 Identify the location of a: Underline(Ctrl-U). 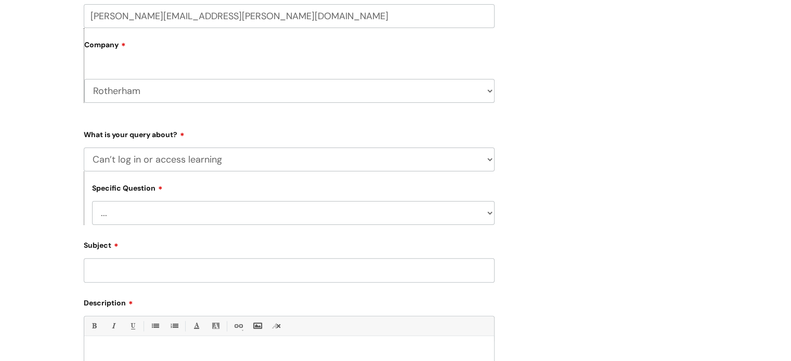
(132, 326).